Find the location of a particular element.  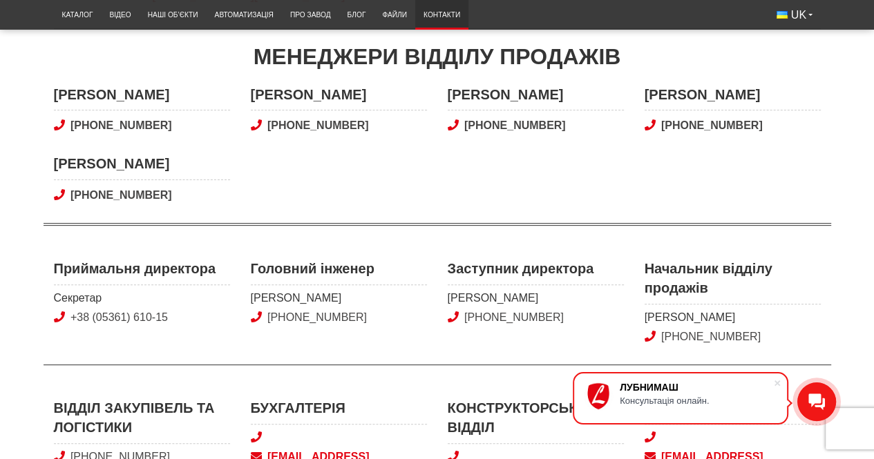

span: Конструкторський відділ is located at coordinates (535, 421).